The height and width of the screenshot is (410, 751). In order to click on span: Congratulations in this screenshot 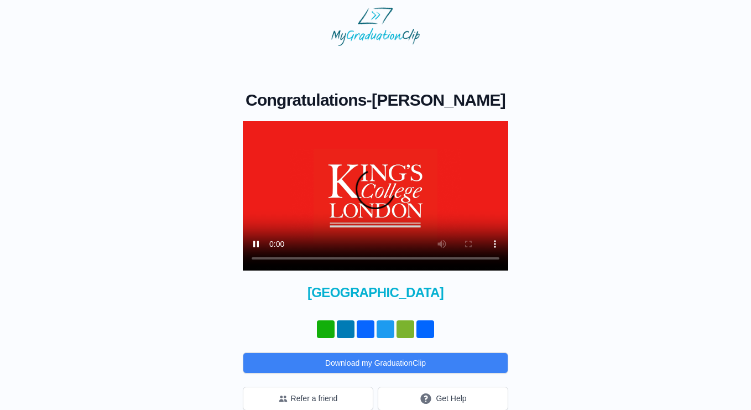, I will do `click(306, 100)`.